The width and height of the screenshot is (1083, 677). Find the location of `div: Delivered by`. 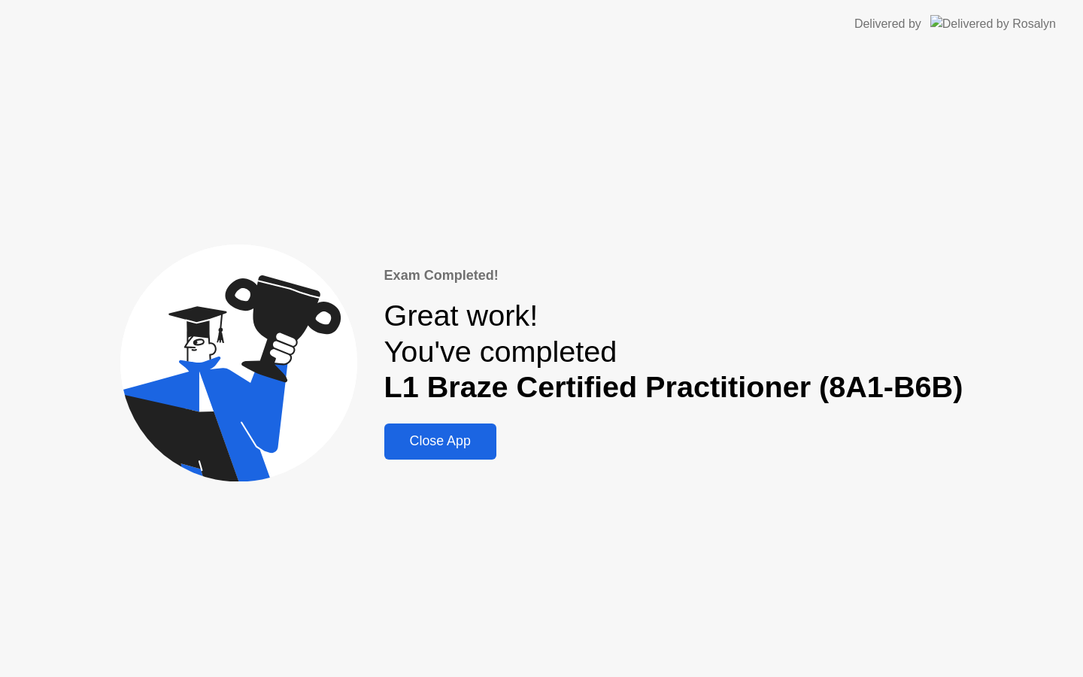

div: Delivered by is located at coordinates (887, 24).